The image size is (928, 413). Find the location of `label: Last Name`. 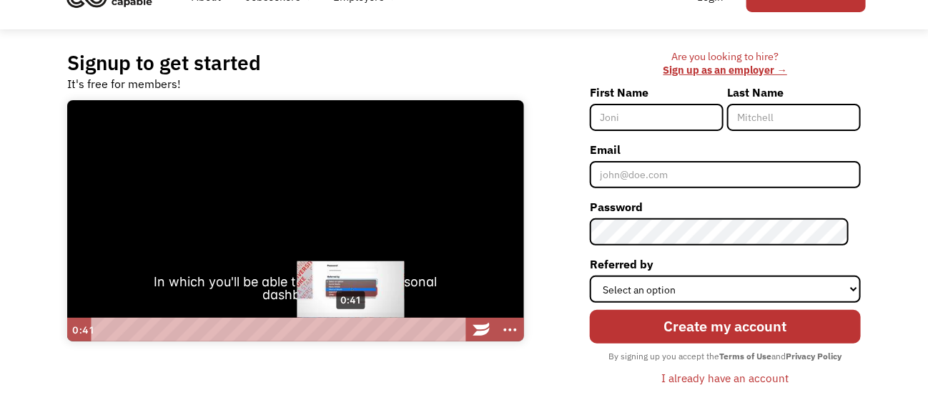

label: Last Name is located at coordinates (794, 92).